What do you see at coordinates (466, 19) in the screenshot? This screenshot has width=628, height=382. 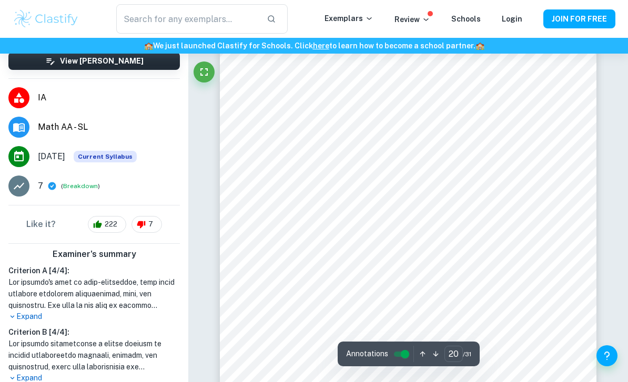 I see `a: Schools` at bounding box center [466, 19].